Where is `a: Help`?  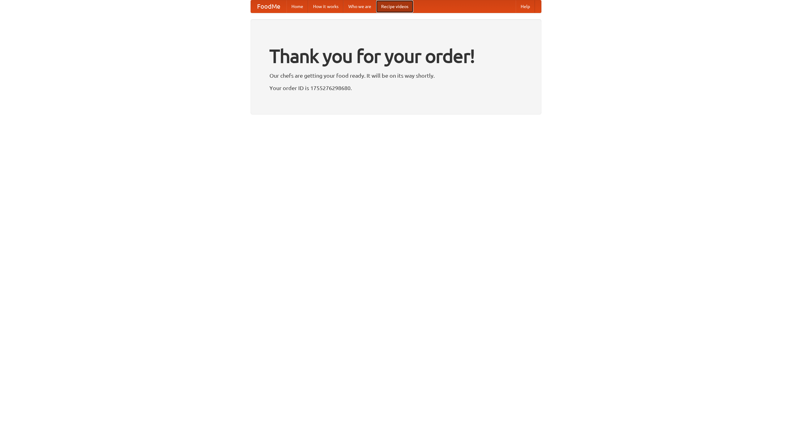
a: Help is located at coordinates (525, 6).